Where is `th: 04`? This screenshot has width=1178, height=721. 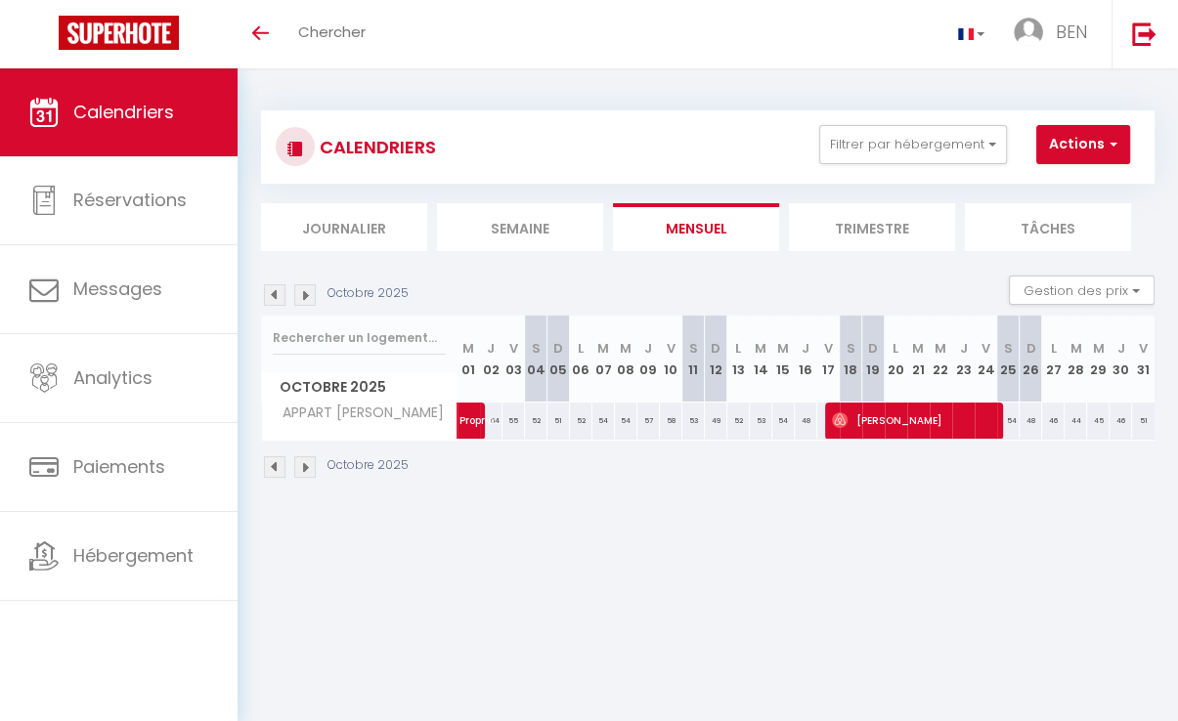
th: 04 is located at coordinates (536, 359).